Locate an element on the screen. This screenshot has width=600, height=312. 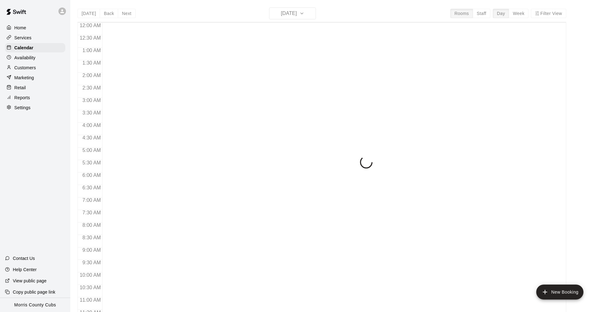
div: Customers is located at coordinates (35, 68).